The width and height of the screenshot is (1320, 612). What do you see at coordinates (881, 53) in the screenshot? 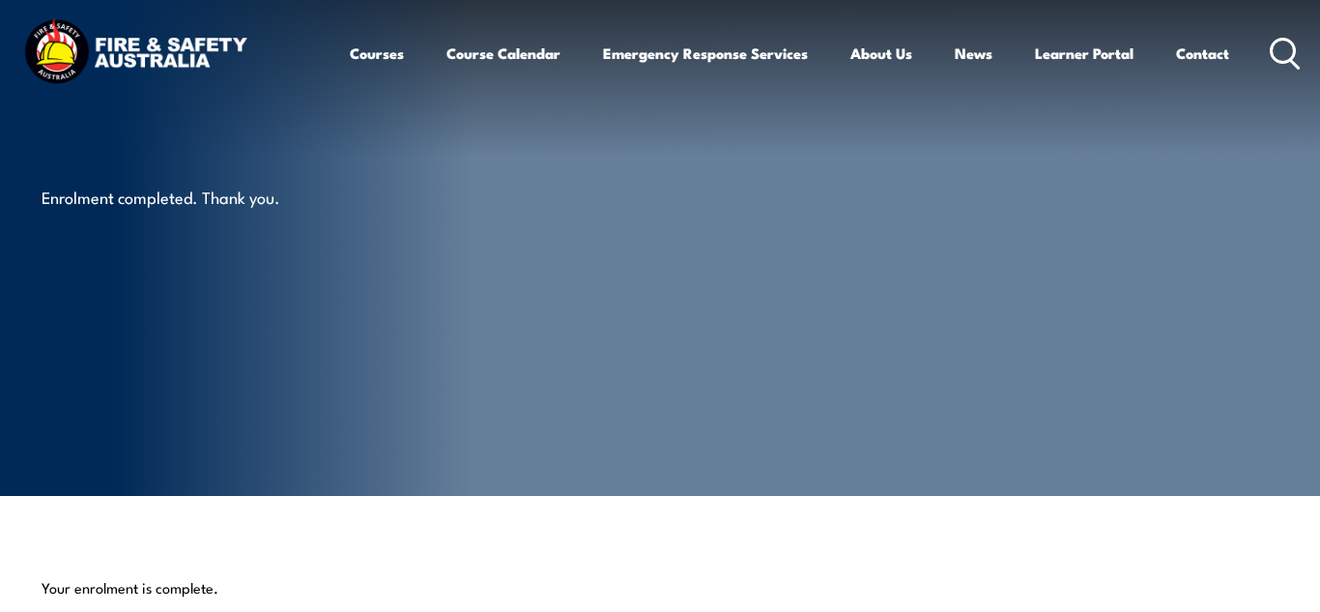
I see `a: About Us` at bounding box center [881, 53].